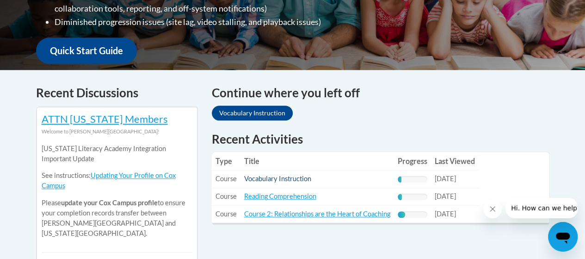 The width and height of the screenshot is (585, 259). I want to click on th: Last Viewed, so click(455, 161).